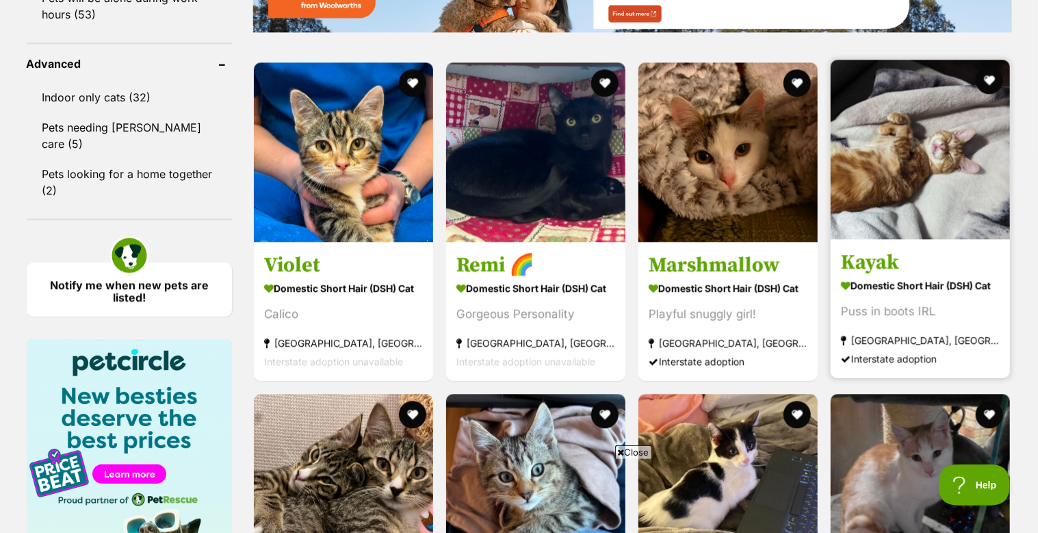 This screenshot has width=1038, height=533. What do you see at coordinates (129, 97) in the screenshot?
I see `a: Indoor only cats (32)` at bounding box center [129, 97].